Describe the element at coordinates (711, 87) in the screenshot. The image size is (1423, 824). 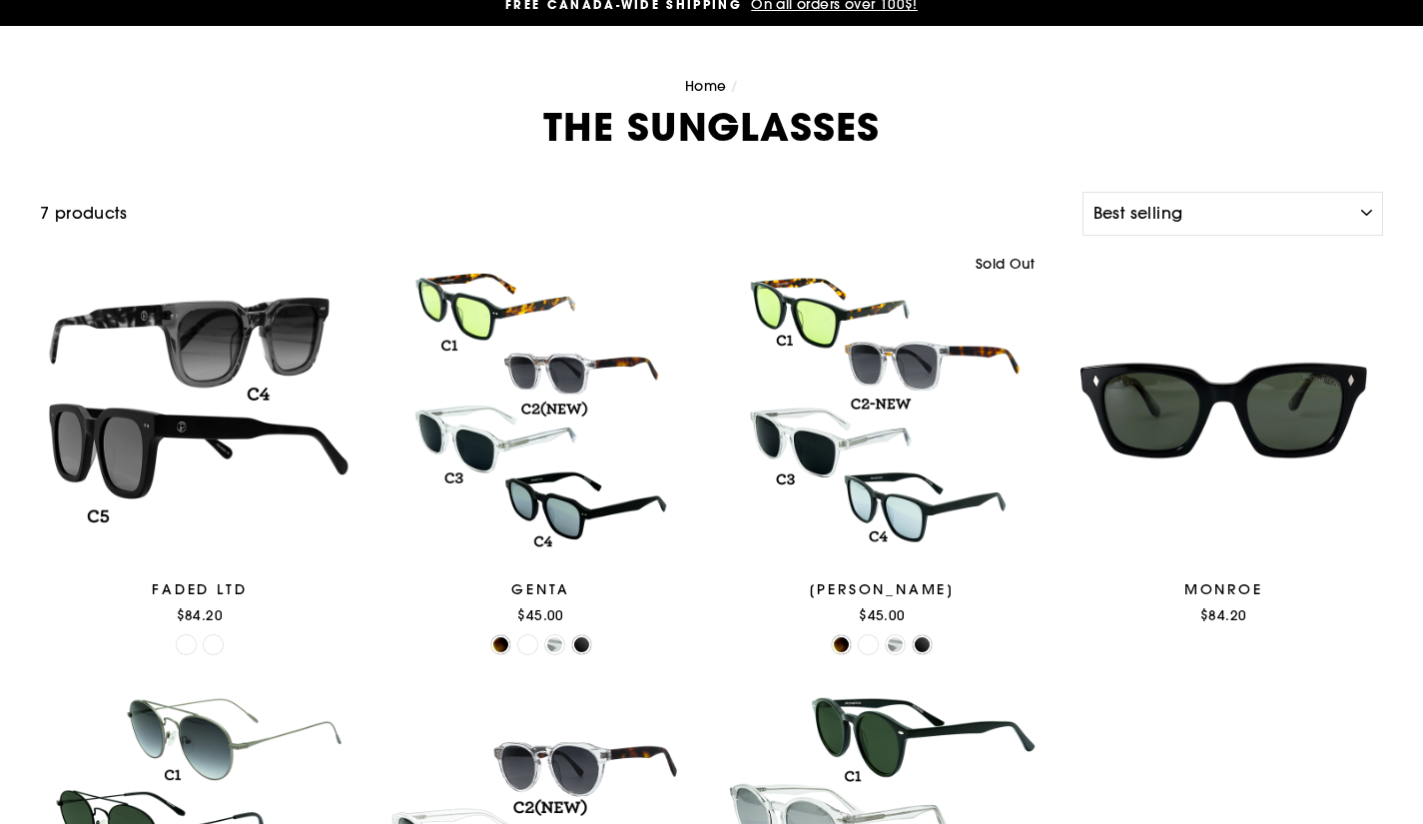
I see `nav: breadcrumbs` at that location.